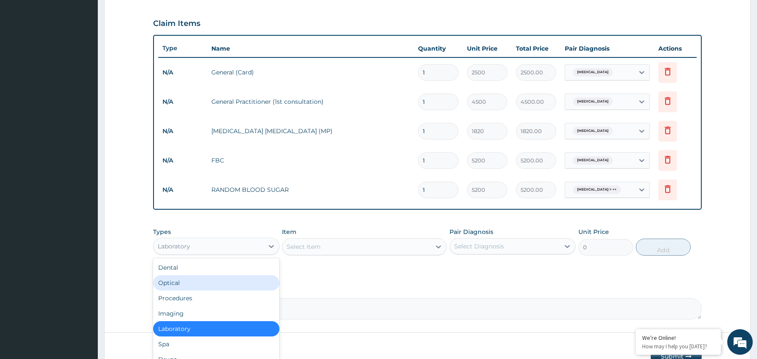  Describe the element at coordinates (216, 344) in the screenshot. I see `div: Spa` at that location.